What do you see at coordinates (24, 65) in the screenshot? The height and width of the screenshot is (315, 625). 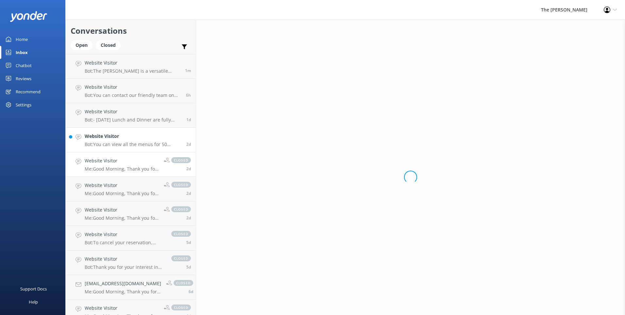 I see `div: Chatbot` at bounding box center [24, 65].